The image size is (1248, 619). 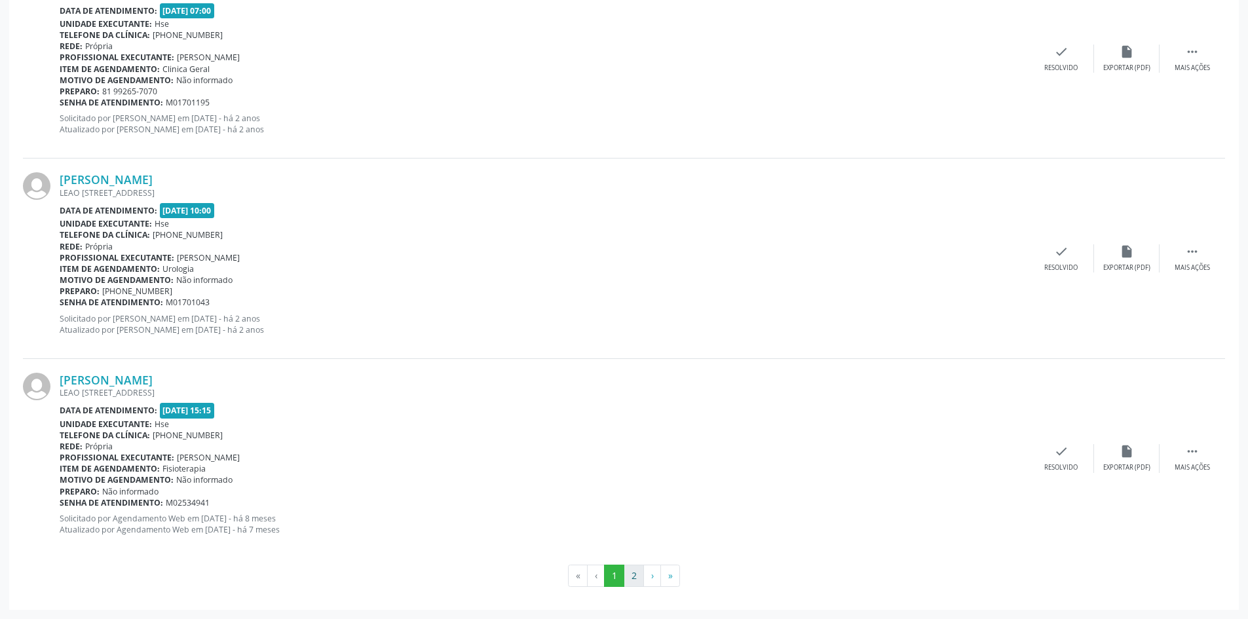 What do you see at coordinates (187, 102) in the screenshot?
I see `span: M01701195` at bounding box center [187, 102].